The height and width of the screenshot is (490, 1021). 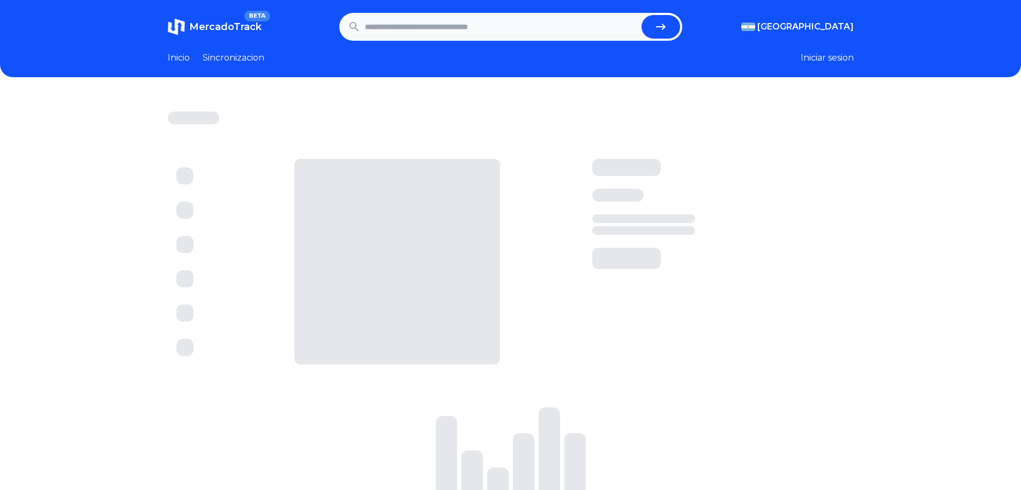 What do you see at coordinates (827, 58) in the screenshot?
I see `button: Iniciar sesion` at bounding box center [827, 58].